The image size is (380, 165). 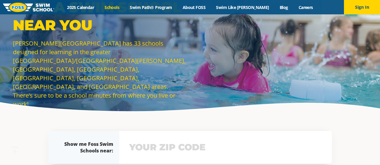 What do you see at coordinates (87, 148) in the screenshot?
I see `div: Show me Foss Swim Schools near:` at bounding box center [87, 148].